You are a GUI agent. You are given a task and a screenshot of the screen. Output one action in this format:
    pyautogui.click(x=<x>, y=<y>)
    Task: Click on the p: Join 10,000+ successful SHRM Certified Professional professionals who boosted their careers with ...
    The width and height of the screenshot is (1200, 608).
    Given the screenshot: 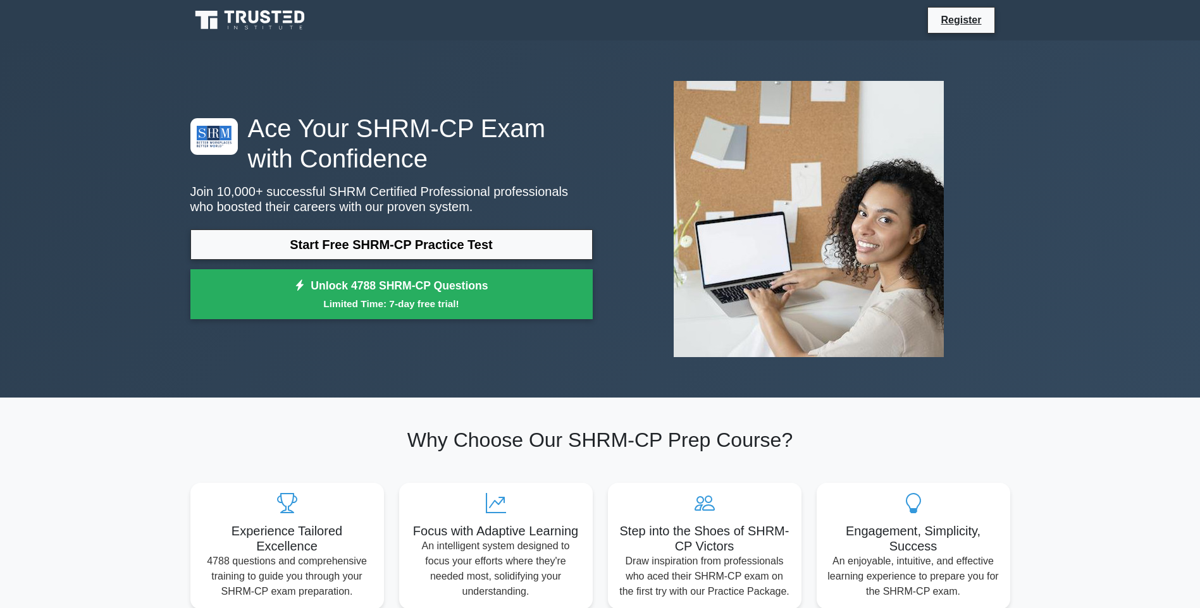 What is the action you would take?
    pyautogui.click(x=391, y=199)
    